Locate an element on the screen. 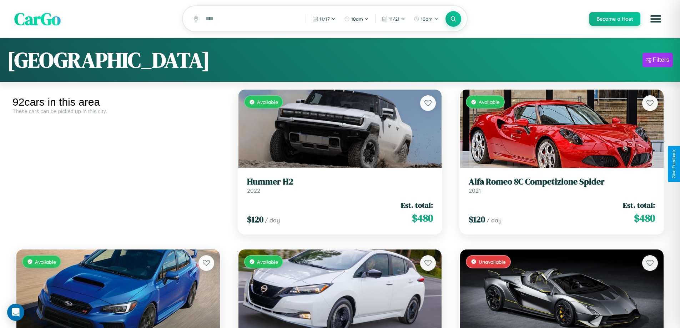  div: Open Intercom Messenger is located at coordinates (16, 312).